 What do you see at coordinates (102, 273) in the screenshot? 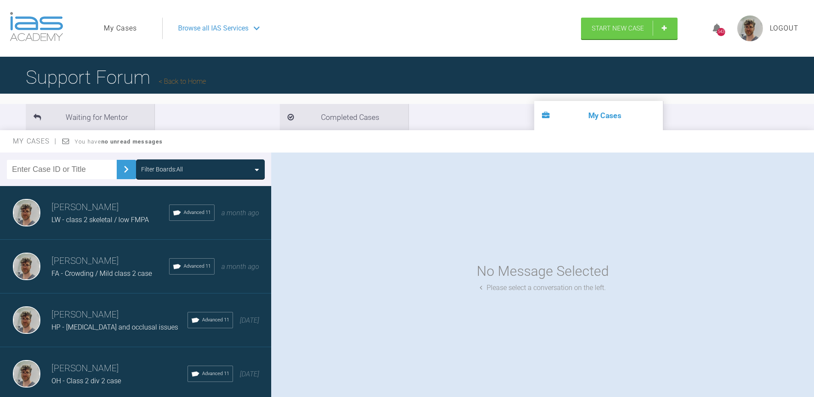
I see `span: FA - Crowding / Mild class 2 case` at bounding box center [102, 273].